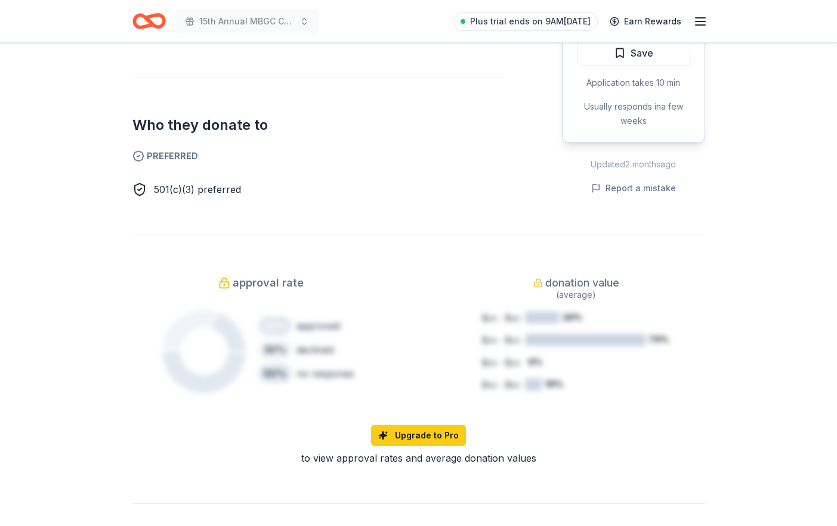  I want to click on a: Earn Rewards, so click(645, 21).